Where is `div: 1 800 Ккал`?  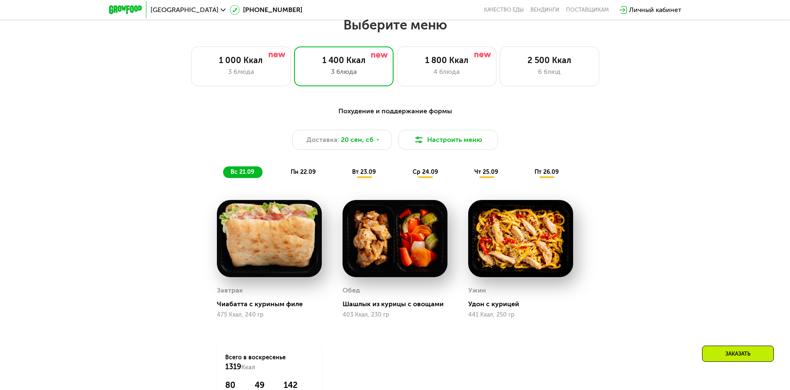
div: 1 800 Ккал is located at coordinates (447, 60).